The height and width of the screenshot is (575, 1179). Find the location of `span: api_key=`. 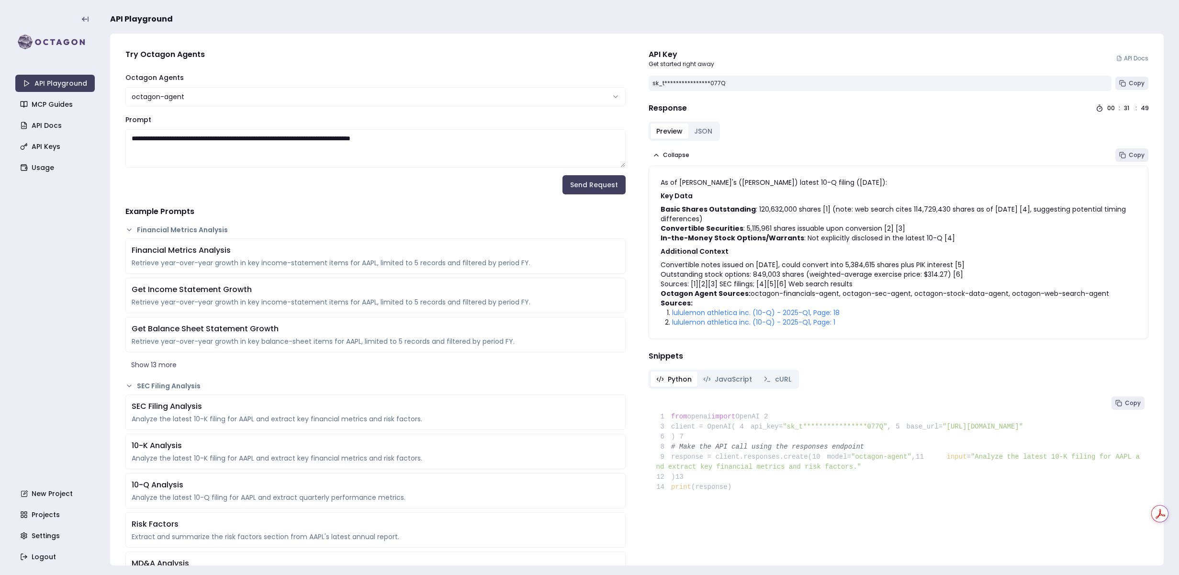

span: api_key= is located at coordinates (767, 427).